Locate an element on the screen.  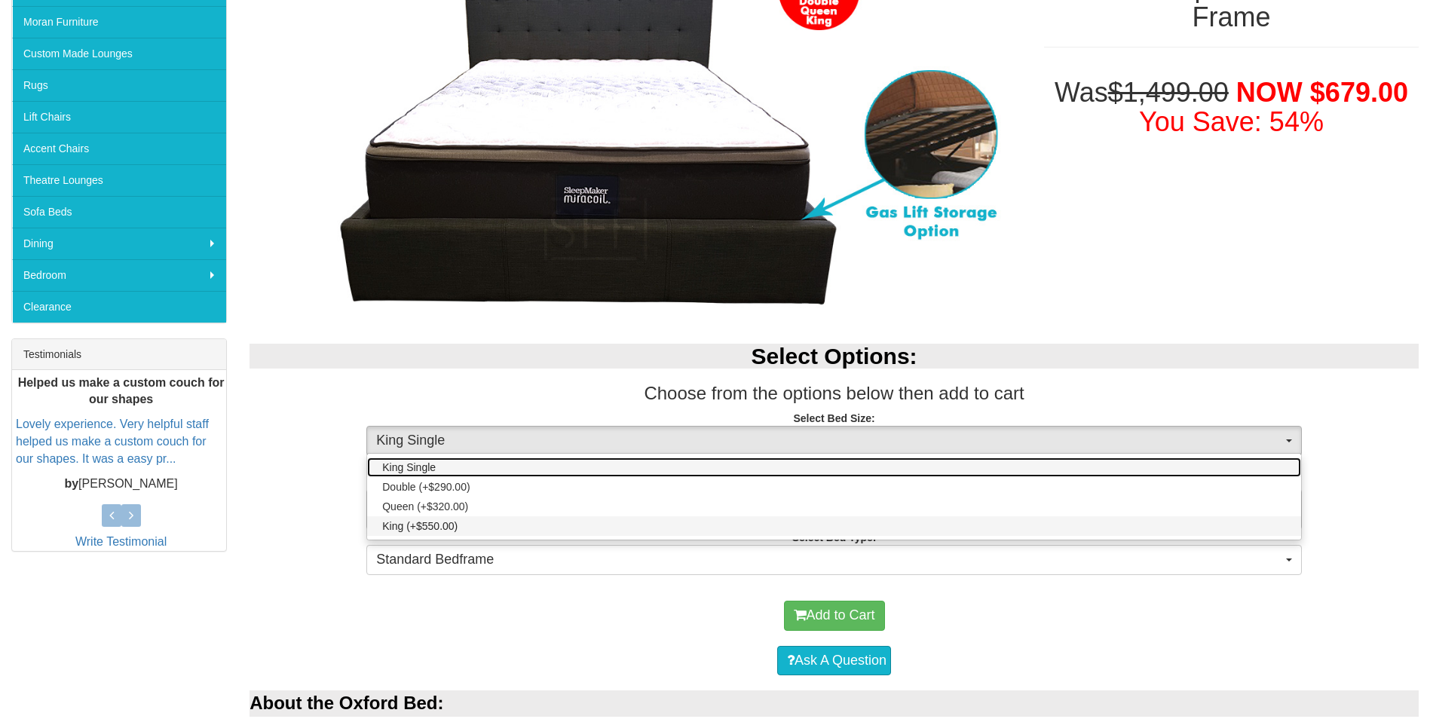
strong: Select Bed Size: is located at coordinates (834, 419).